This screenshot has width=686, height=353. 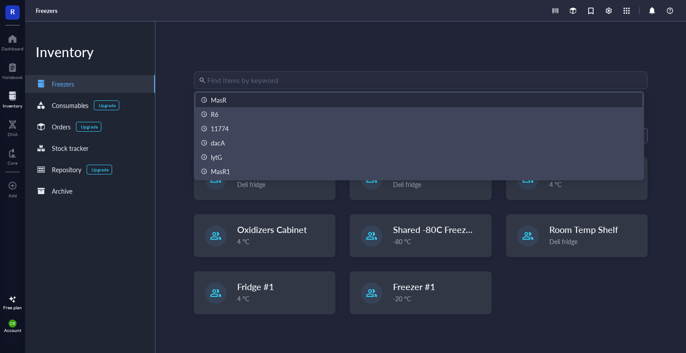 I want to click on div: Add, so click(x=13, y=196).